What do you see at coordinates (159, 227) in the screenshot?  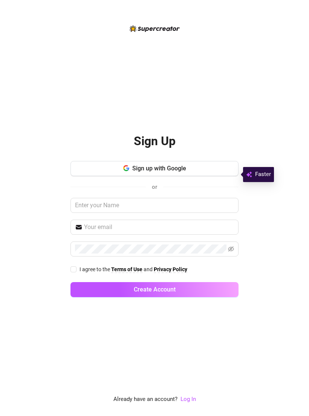 I see `input: Your email` at bounding box center [159, 227].